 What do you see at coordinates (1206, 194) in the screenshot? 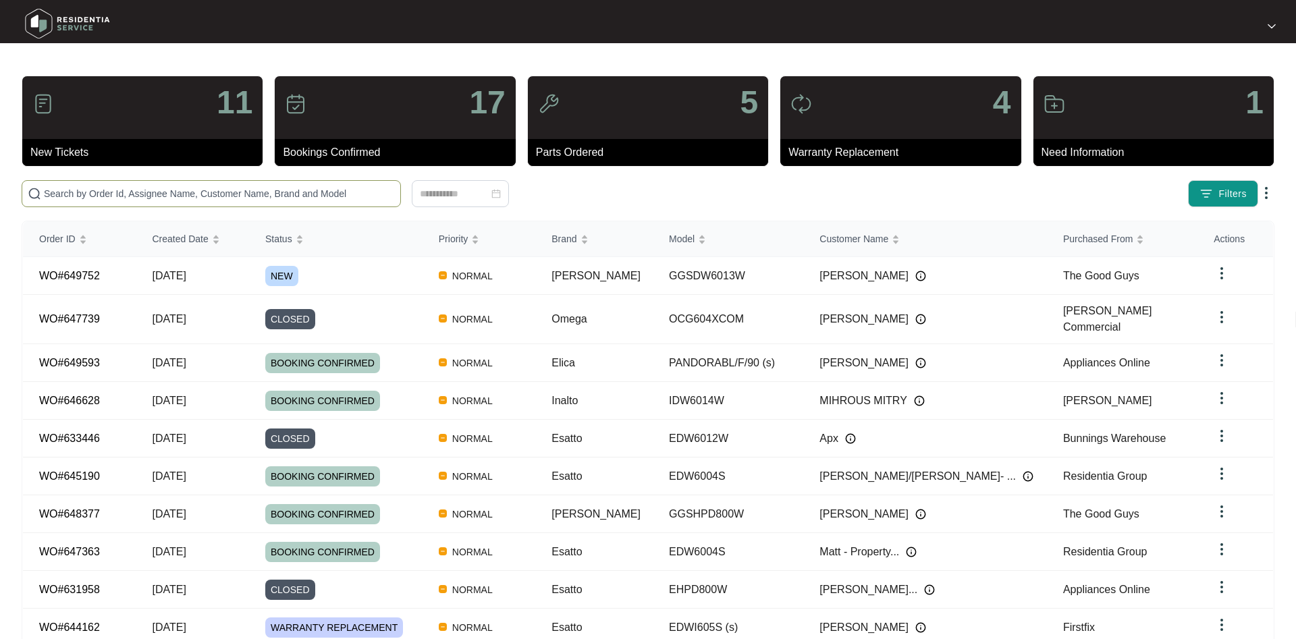
I see `img: filter icon` at bounding box center [1206, 194].